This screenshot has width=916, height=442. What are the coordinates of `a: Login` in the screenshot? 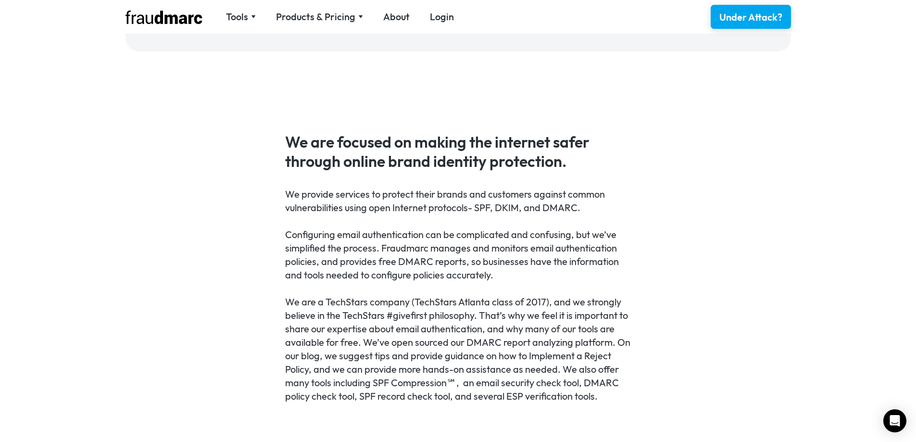 It's located at (442, 17).